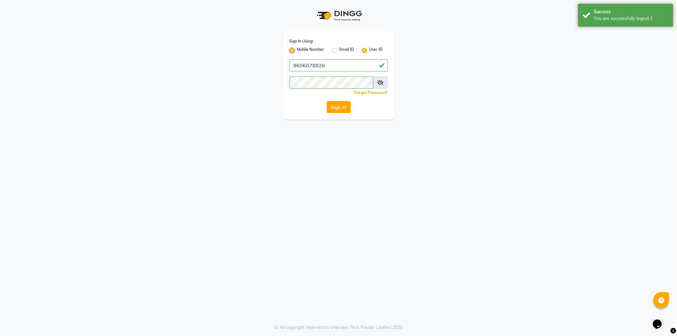 The height and width of the screenshot is (336, 677). I want to click on a: Forgot Password?, so click(371, 92).